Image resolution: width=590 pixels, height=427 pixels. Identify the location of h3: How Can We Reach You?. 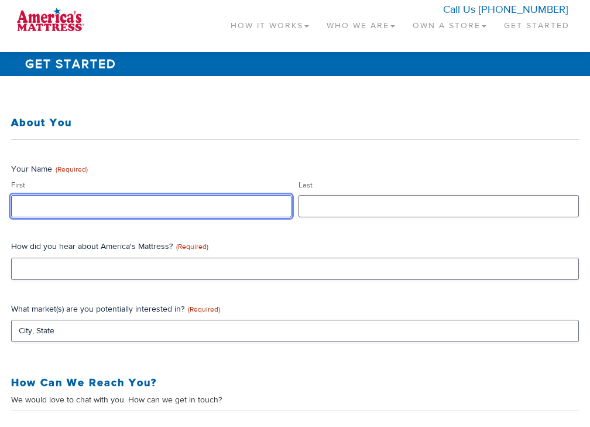
(295, 383).